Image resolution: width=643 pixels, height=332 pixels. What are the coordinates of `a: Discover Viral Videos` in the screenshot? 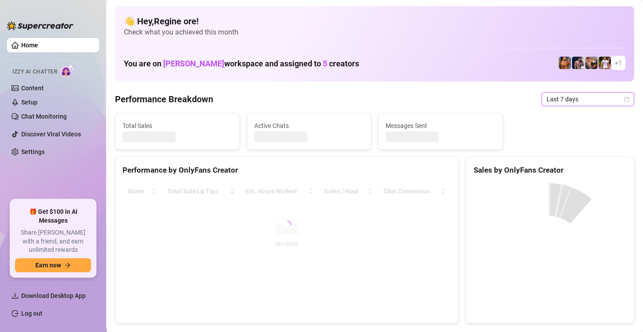 It's located at (51, 134).